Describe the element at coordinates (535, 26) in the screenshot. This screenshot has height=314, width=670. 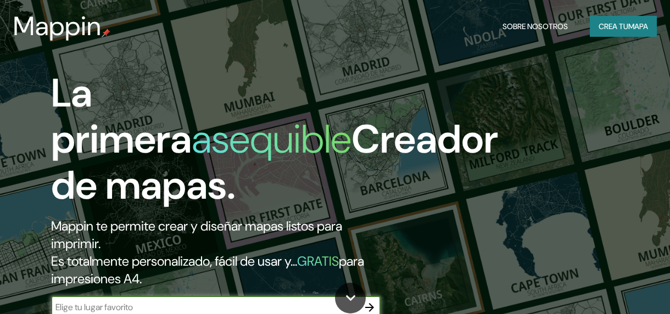
I see `font: Sobre nosotros` at that location.